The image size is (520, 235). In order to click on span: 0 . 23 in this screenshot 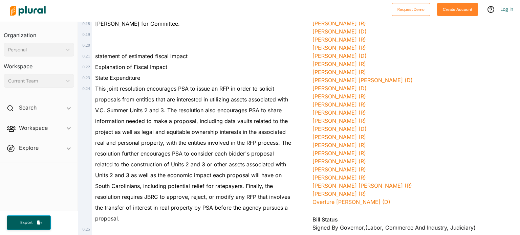, I will do `click(86, 78)`.